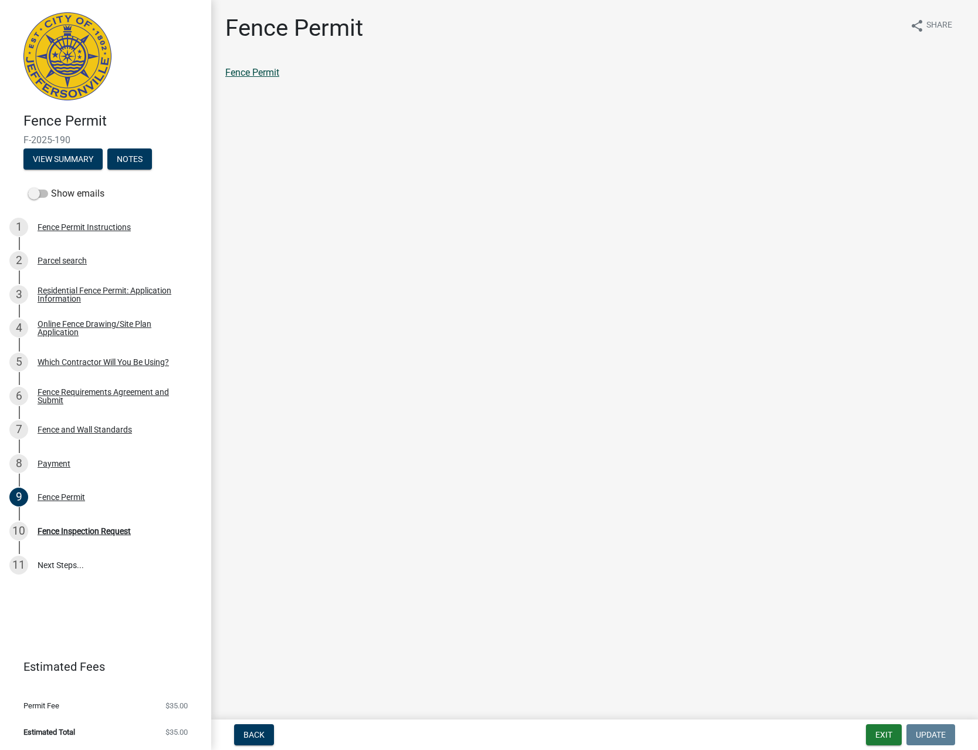  What do you see at coordinates (19, 227) in the screenshot?
I see `div: 1` at bounding box center [19, 227].